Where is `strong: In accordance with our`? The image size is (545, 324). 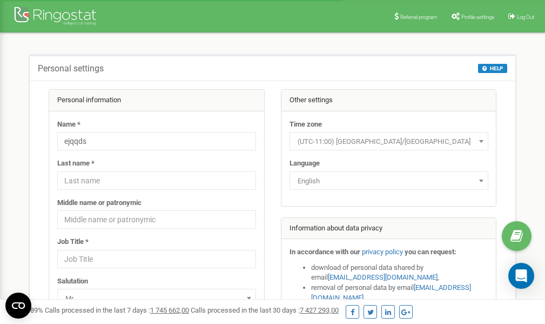 strong: In accordance with our is located at coordinates (325, 251).